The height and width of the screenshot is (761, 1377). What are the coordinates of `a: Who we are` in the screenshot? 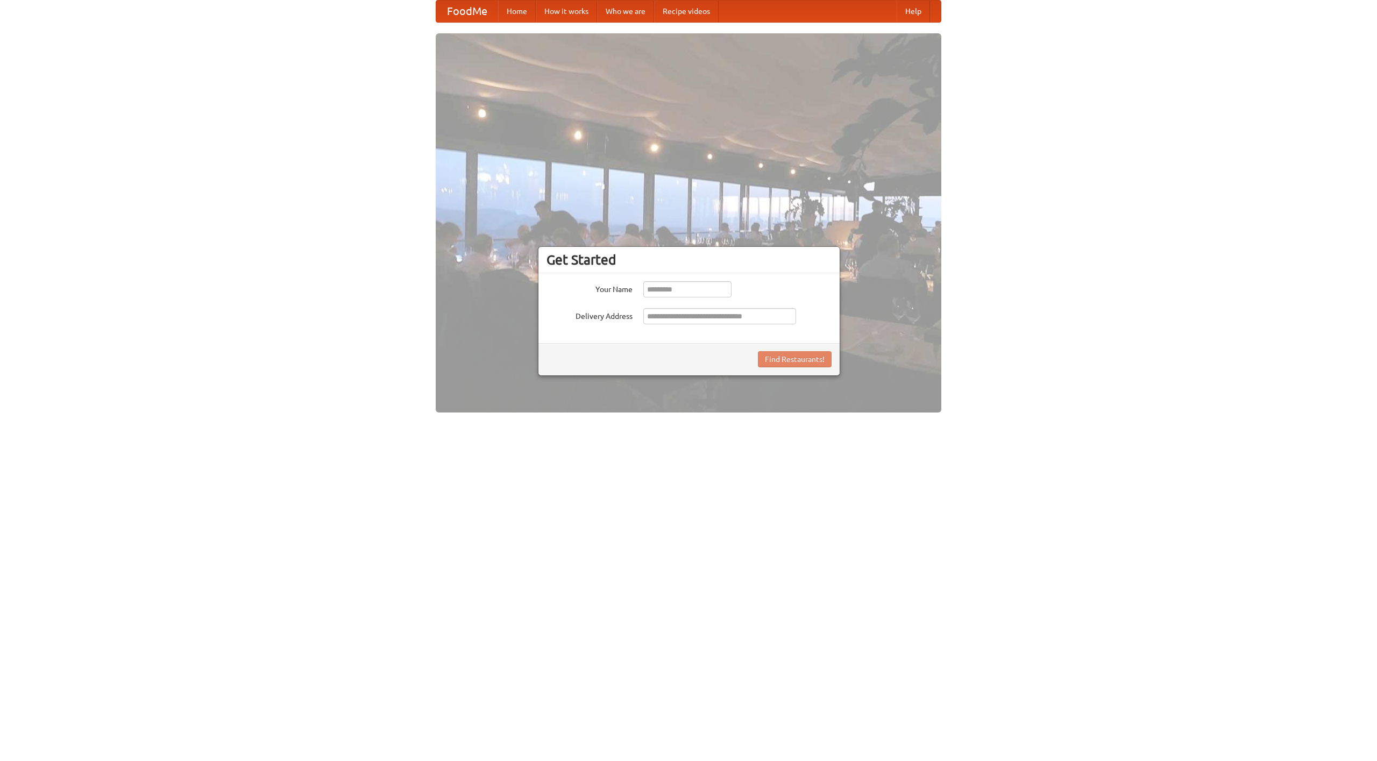 It's located at (626, 11).